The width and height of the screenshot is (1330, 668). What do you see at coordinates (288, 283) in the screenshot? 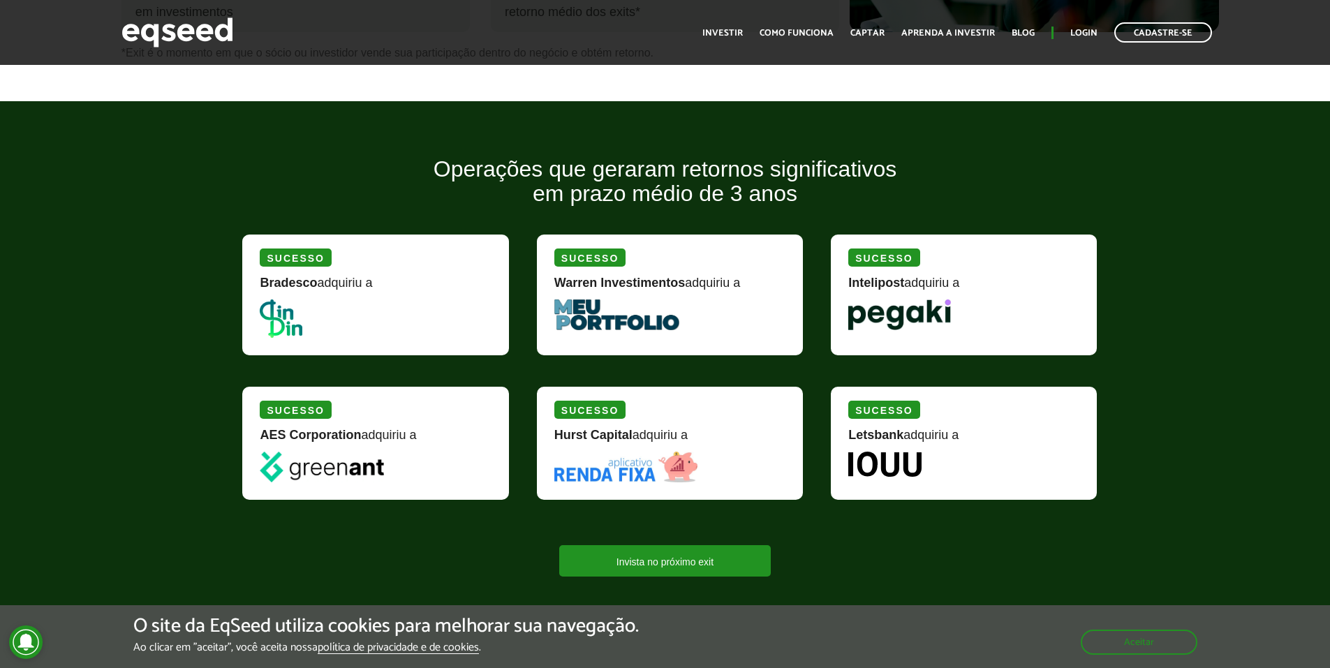
I see `strong: Bradesco` at bounding box center [288, 283].